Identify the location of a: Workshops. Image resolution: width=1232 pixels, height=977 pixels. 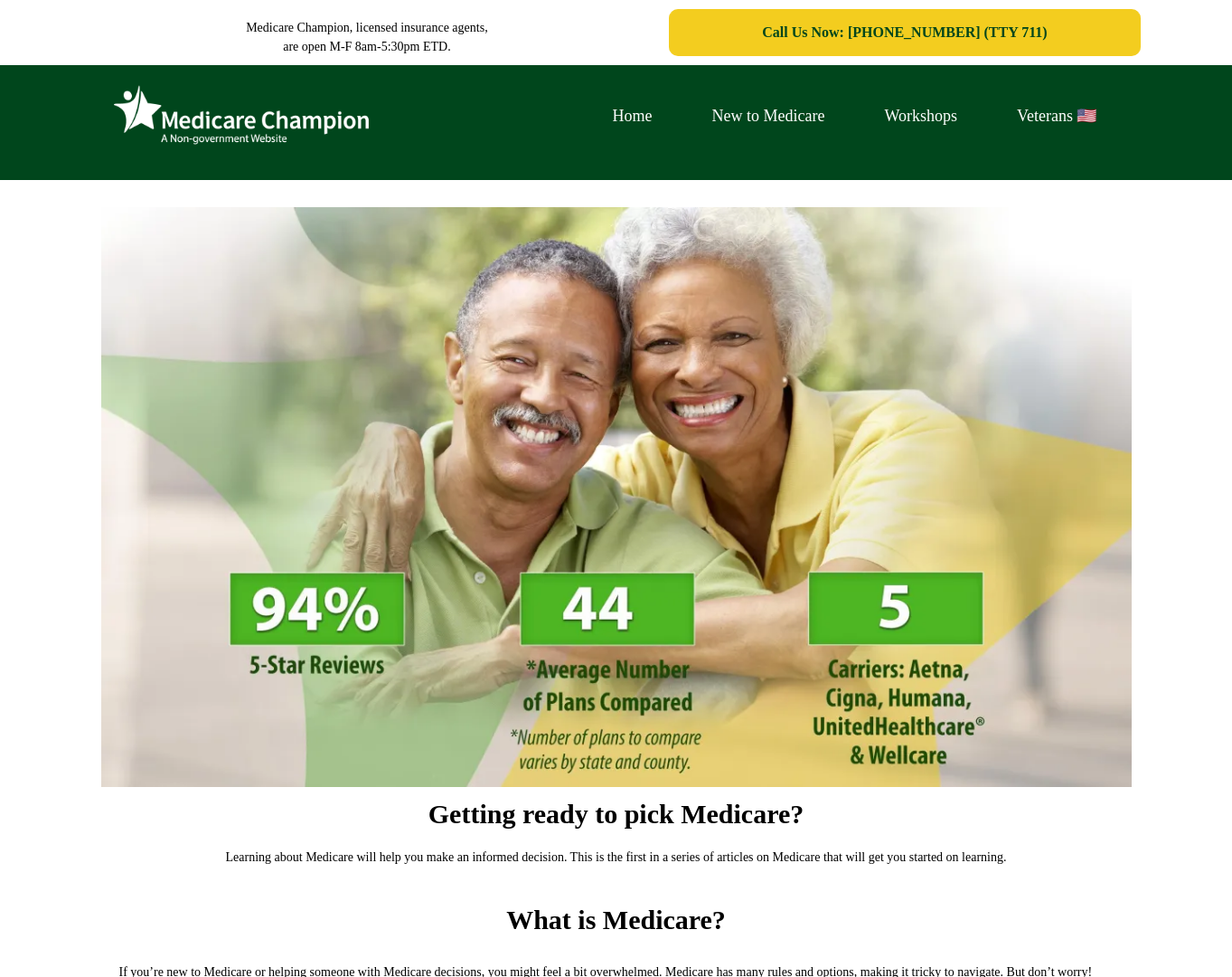
(921, 116).